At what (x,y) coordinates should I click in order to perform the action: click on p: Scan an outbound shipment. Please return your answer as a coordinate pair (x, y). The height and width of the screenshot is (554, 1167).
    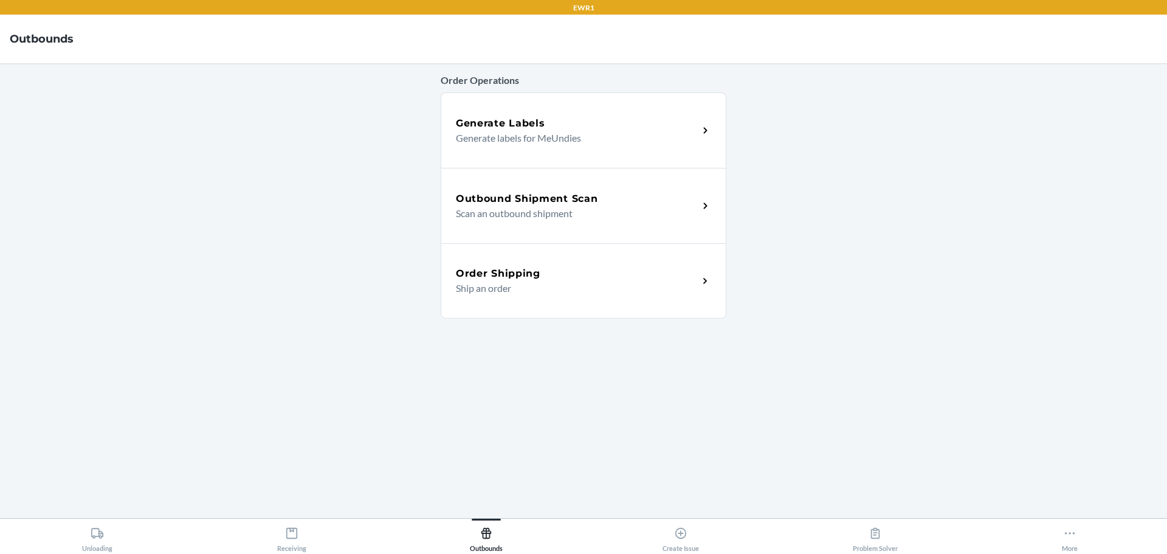
    Looking at the image, I should click on (572, 213).